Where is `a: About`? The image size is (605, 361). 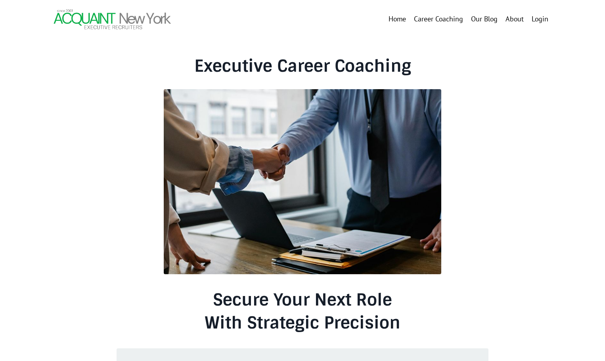 a: About is located at coordinates (515, 19).